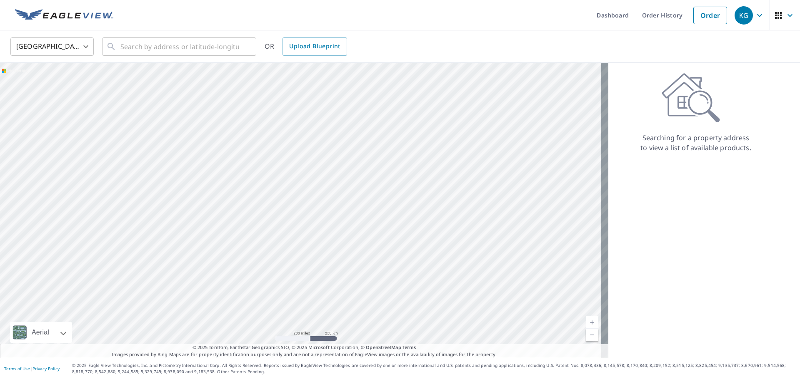 This screenshot has width=800, height=379. I want to click on a: Terms of Use, so click(17, 369).